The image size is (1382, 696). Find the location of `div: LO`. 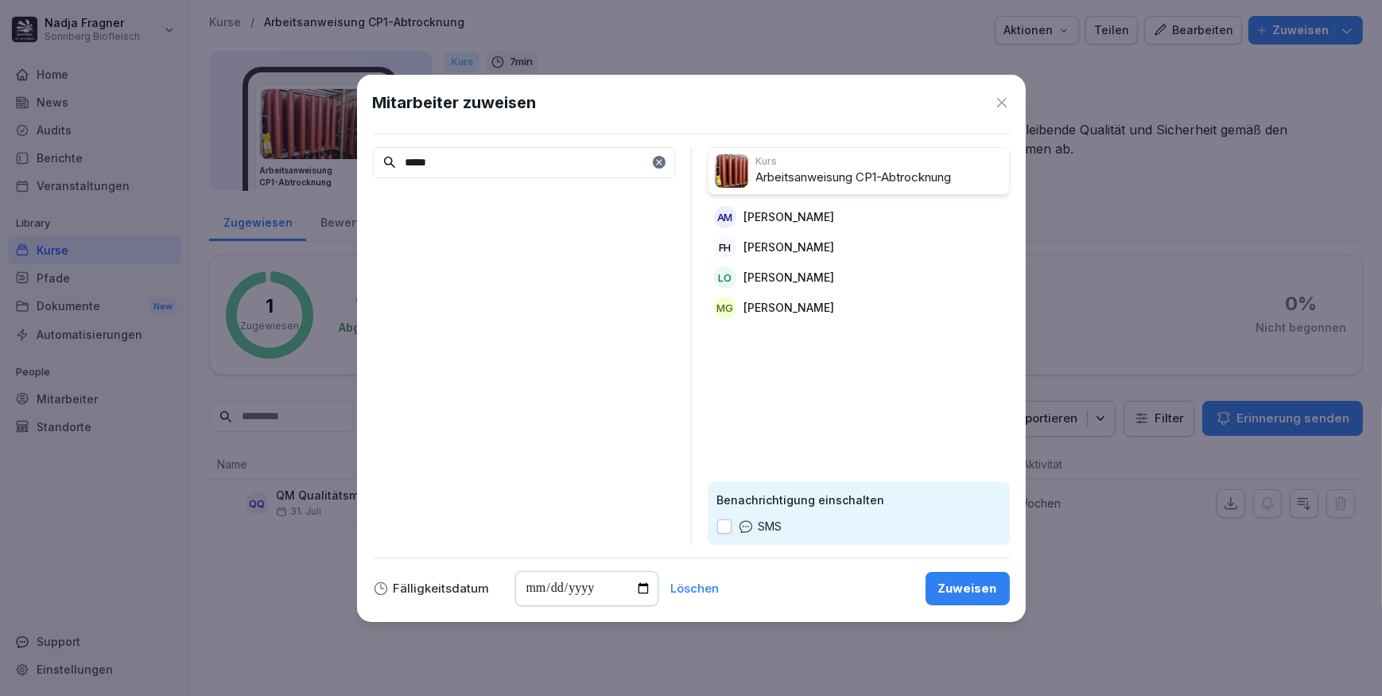

div: LO is located at coordinates (725, 278).